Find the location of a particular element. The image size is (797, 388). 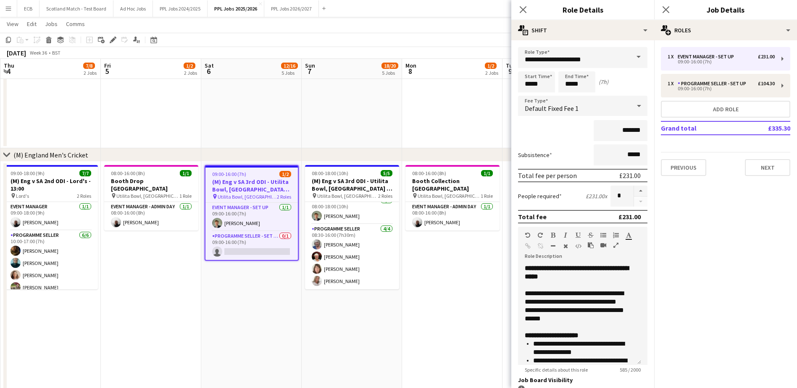

button: Increase is located at coordinates (641, 191).